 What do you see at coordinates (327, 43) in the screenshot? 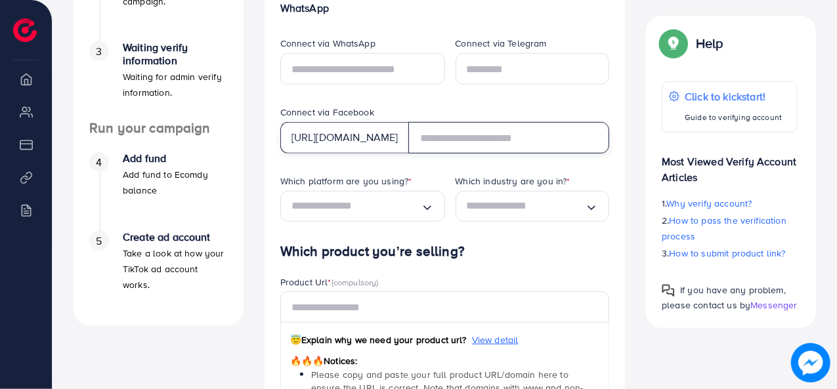
I see `label: Connect via WhatsApp` at bounding box center [327, 43].